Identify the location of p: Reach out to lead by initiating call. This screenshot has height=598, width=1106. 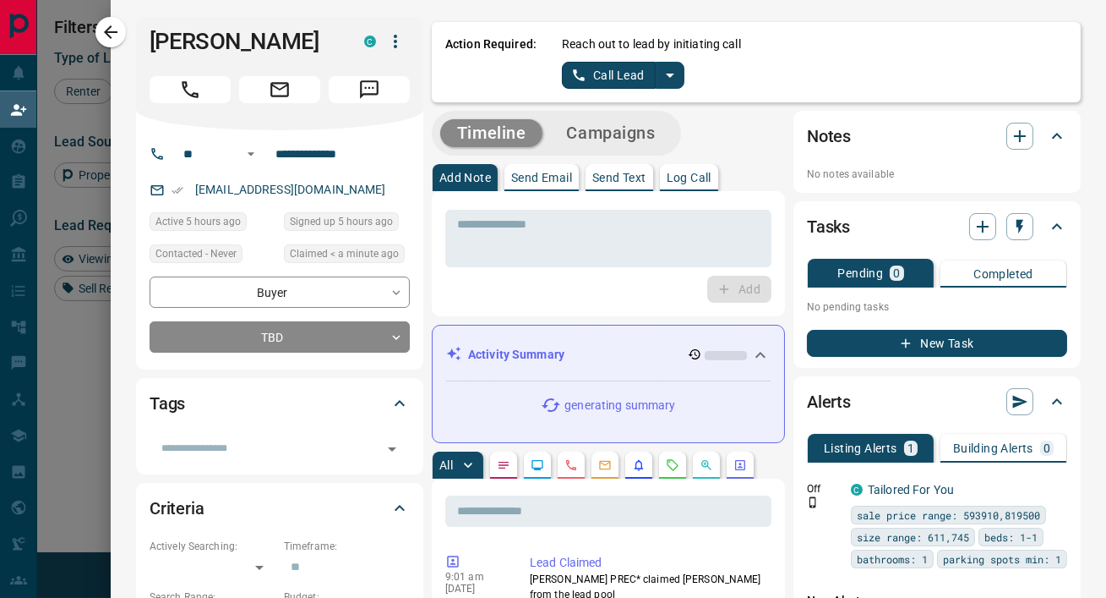
(652, 44).